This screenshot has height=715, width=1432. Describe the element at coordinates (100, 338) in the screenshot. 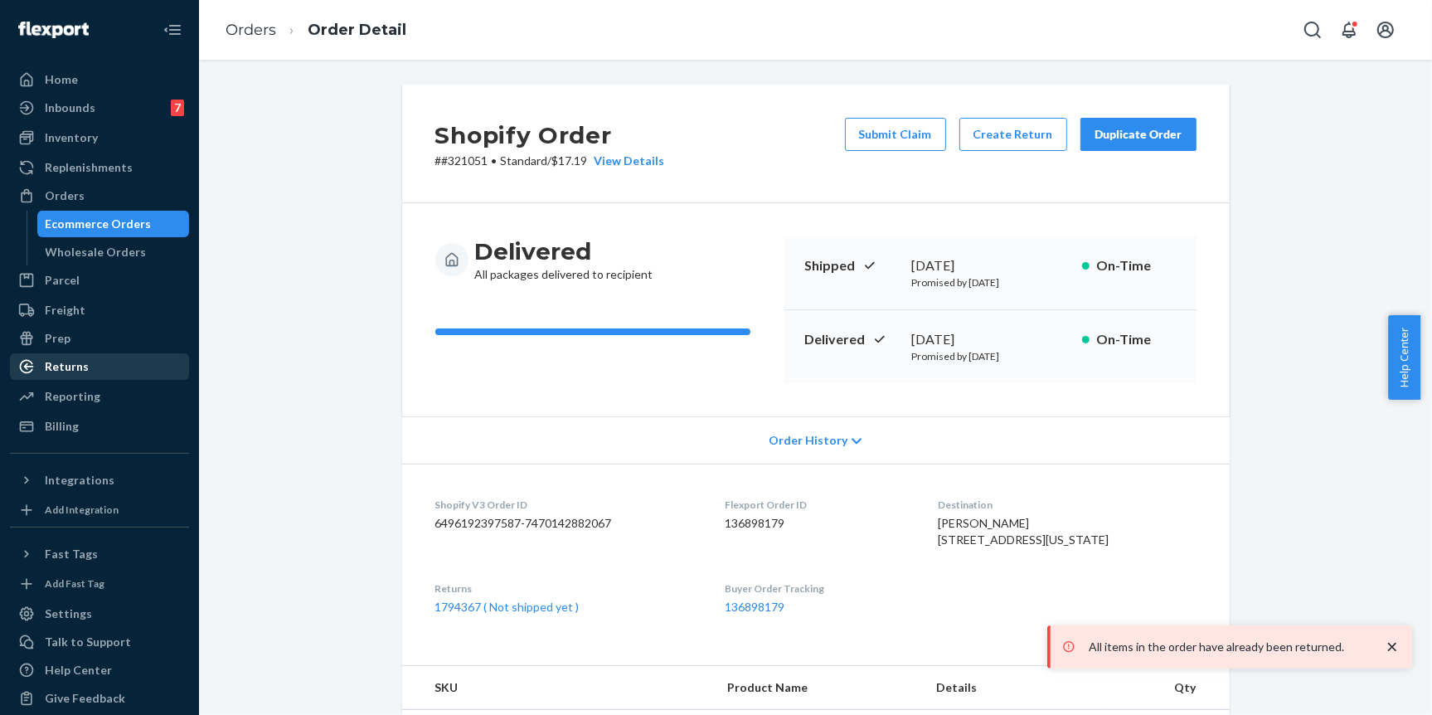

I see `a: Prep` at that location.